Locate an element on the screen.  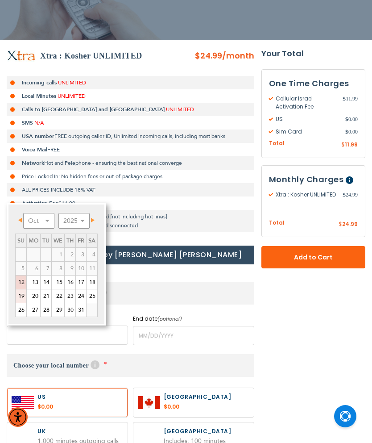
strong: Your Total is located at coordinates (314, 54).